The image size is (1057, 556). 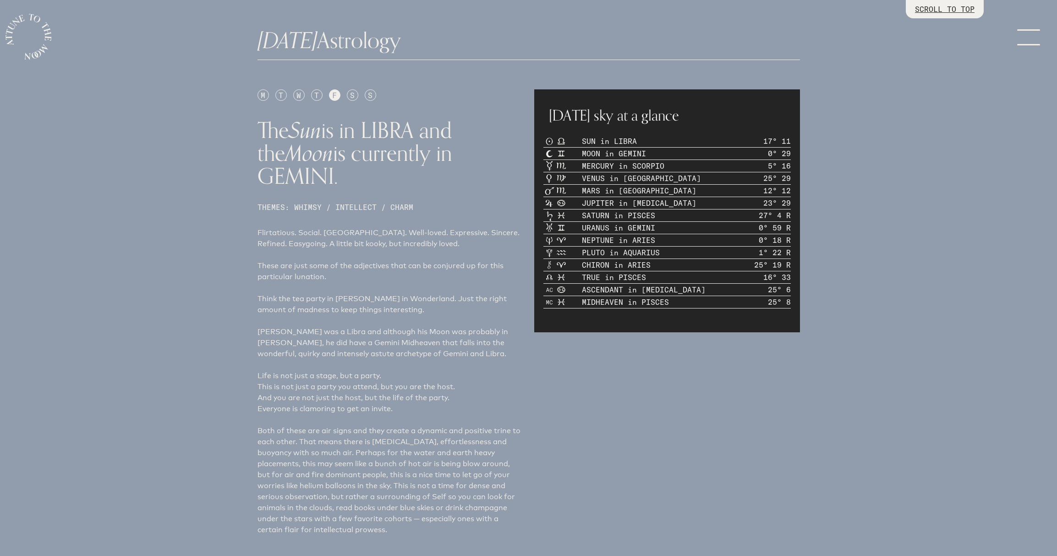 I want to click on h1: The is in LIBRA and the is currently in GEMINI., so click(x=390, y=153).